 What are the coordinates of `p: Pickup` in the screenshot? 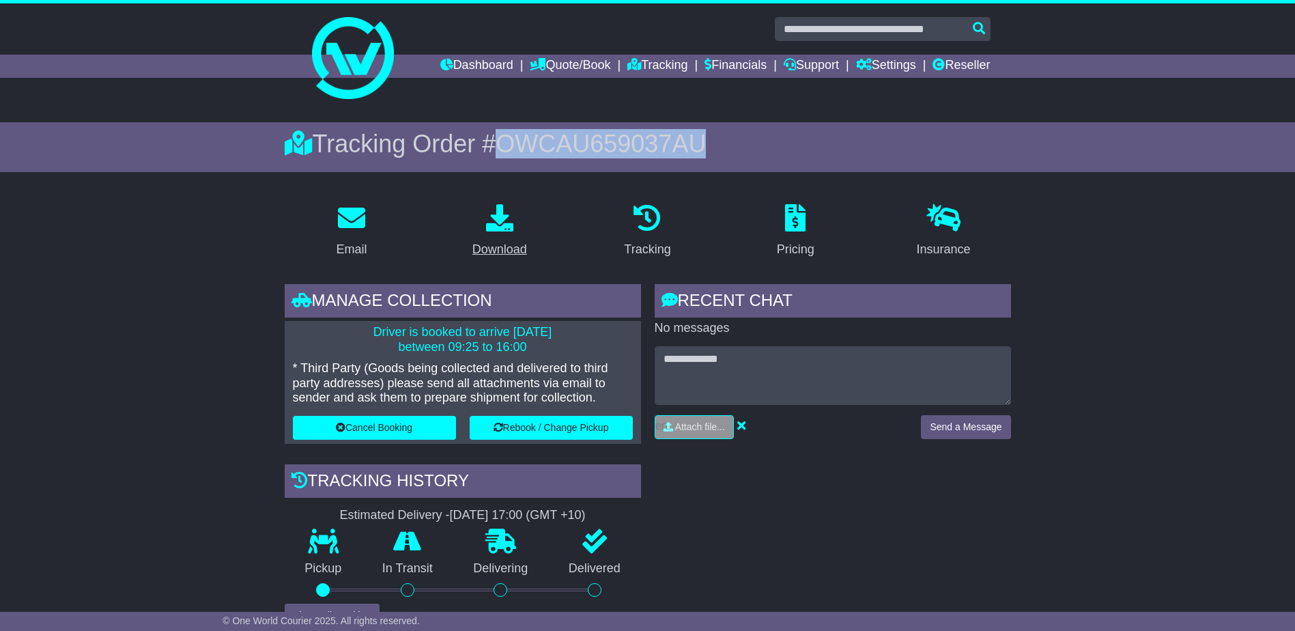 It's located at (323, 568).